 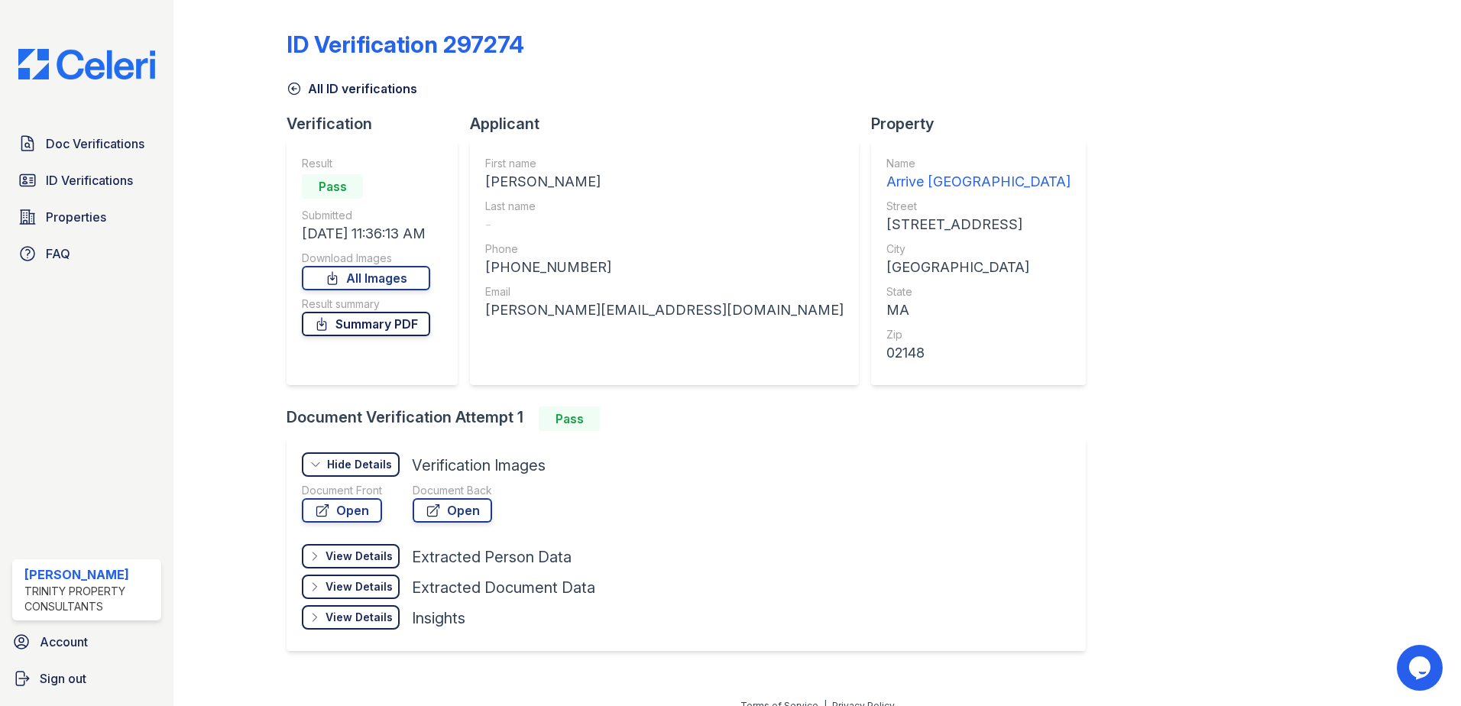 What do you see at coordinates (504, 588) in the screenshot?
I see `div: Extracted Document Data` at bounding box center [504, 588].